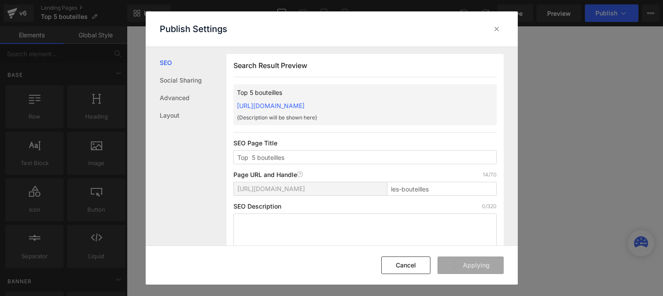 The image size is (663, 296). What do you see at coordinates (406, 265) in the screenshot?
I see `button: Cancel` at bounding box center [406, 265].